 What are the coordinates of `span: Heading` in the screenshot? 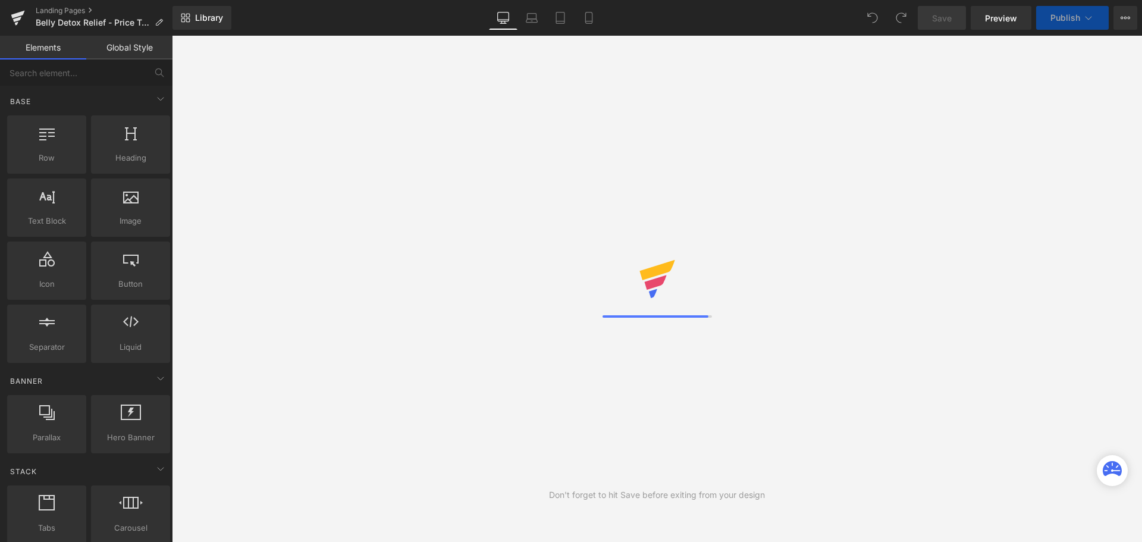 It's located at (130, 158).